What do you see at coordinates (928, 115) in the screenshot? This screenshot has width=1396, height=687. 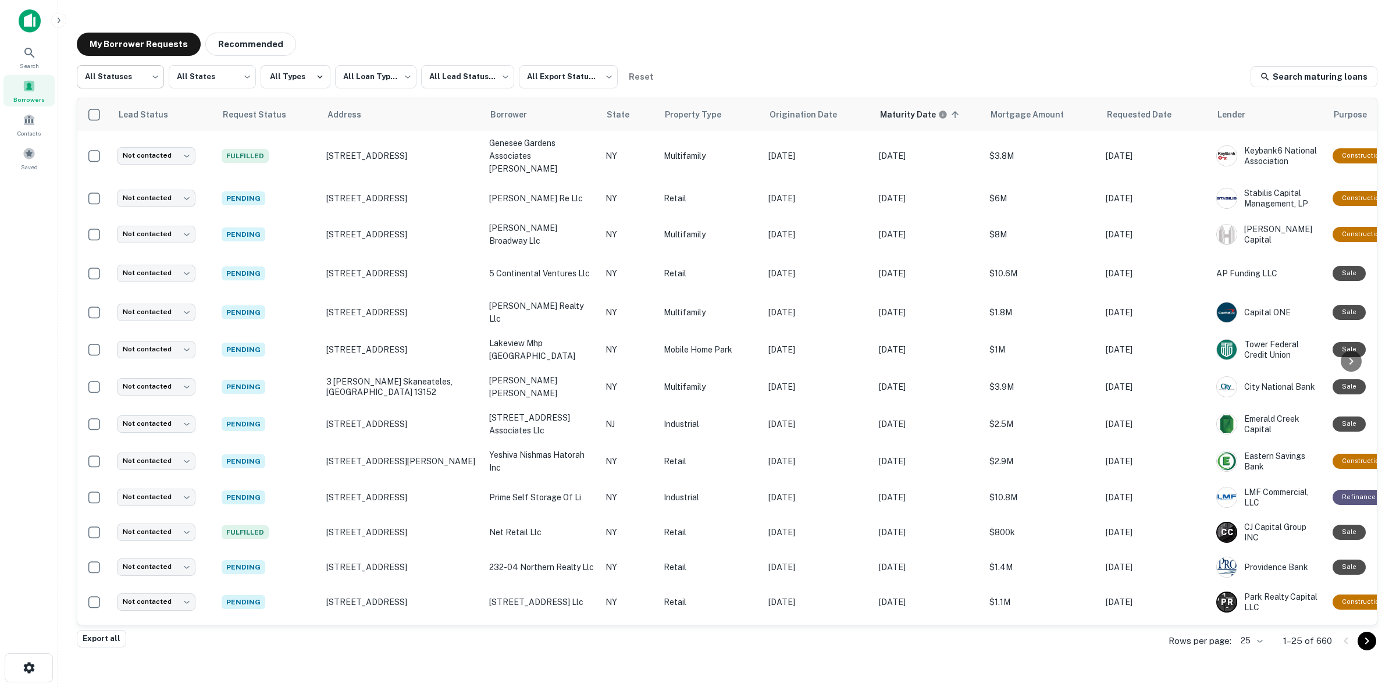 I see `th: Maturity dates displayed may be estimated. Please contact the lender for the most accurate maturi...` at bounding box center [928, 115].